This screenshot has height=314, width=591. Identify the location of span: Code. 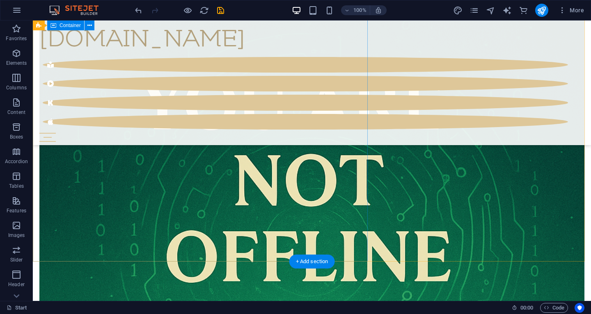
(554, 308).